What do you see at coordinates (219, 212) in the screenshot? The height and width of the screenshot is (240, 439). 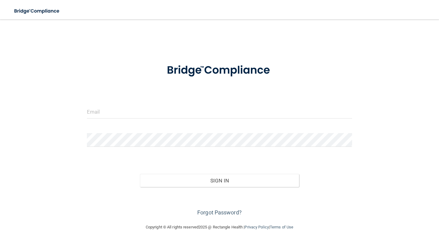 I see `a: Forgot Password?` at bounding box center [219, 212].